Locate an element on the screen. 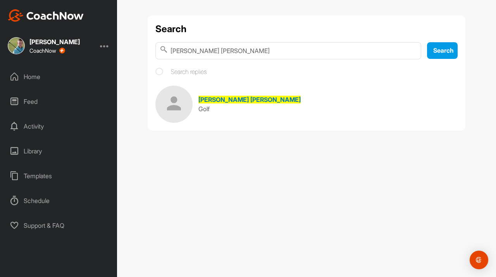 The width and height of the screenshot is (496, 277). span: Search is located at coordinates (444, 50).